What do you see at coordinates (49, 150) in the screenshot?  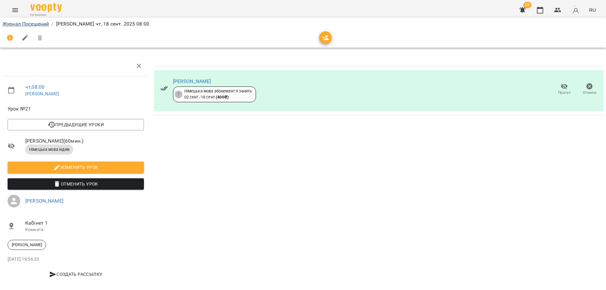 I see `span: Німецька мова індив` at bounding box center [49, 150].